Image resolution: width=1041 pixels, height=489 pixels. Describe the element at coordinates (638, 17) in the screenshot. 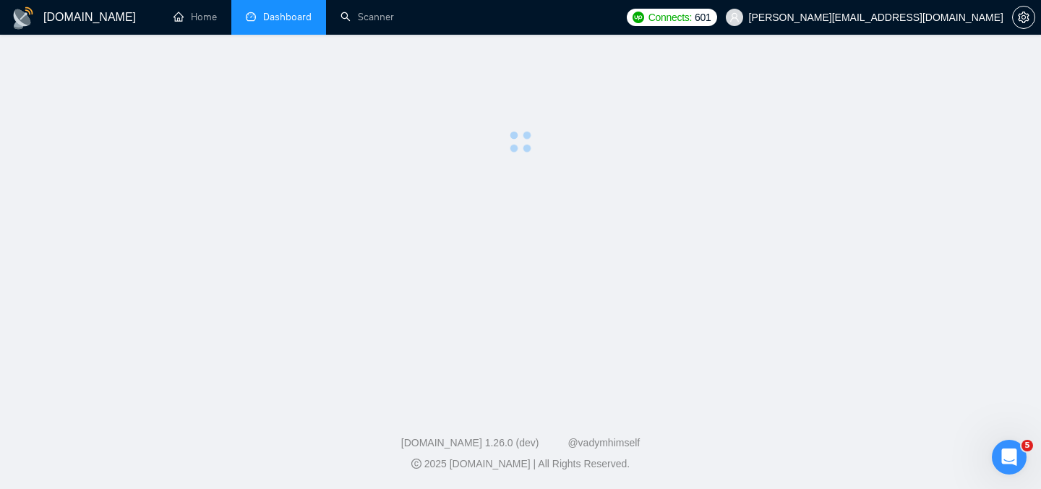

I see `img: upwork-logo.png` at that location.